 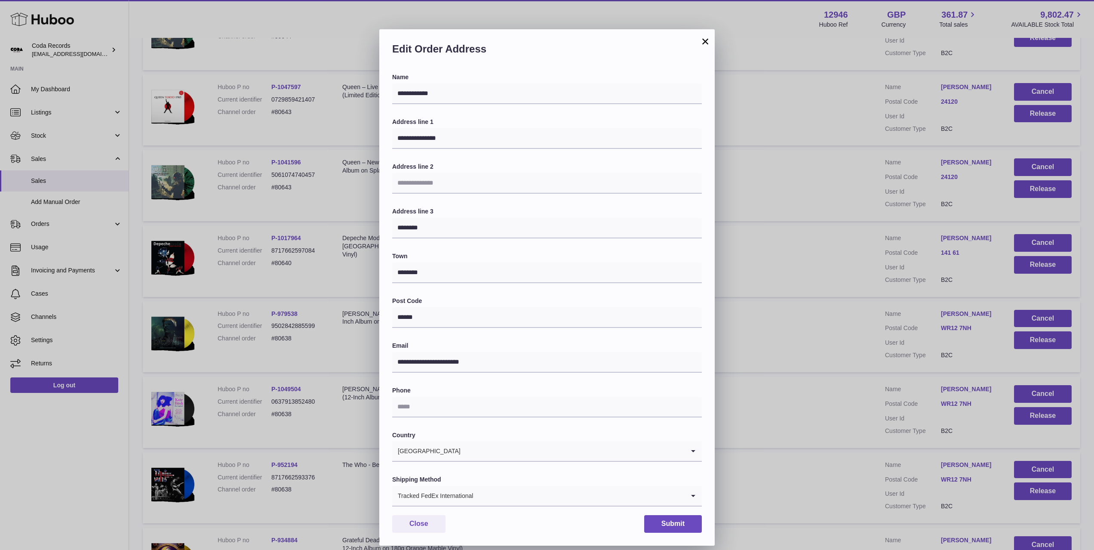 I want to click on label: Email, so click(x=547, y=345).